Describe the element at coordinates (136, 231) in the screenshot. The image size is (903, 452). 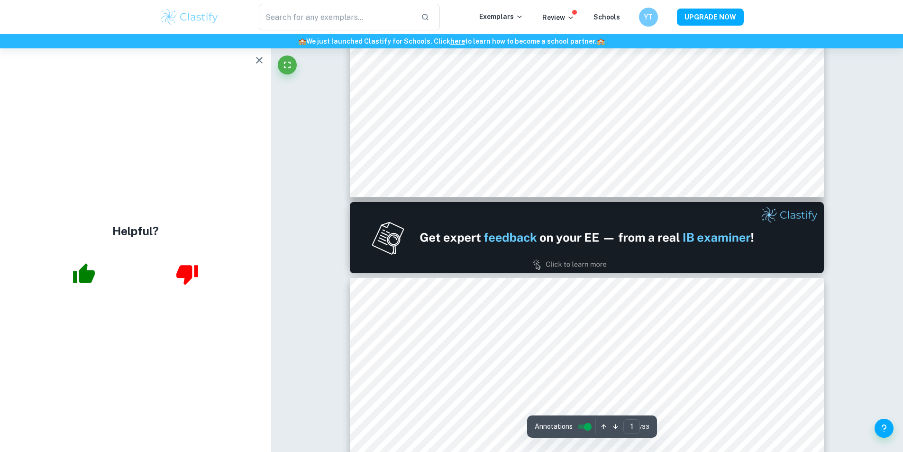
I see `h4: Helpful?` at that location.